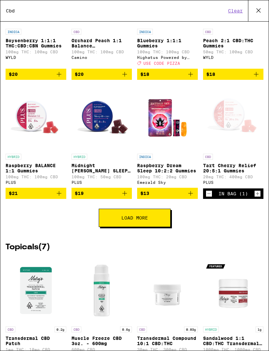 This screenshot has width=269, height=351. Describe the element at coordinates (233, 43) in the screenshot. I see `p: Peach 2:1 CBD:THC Gummies` at that location.